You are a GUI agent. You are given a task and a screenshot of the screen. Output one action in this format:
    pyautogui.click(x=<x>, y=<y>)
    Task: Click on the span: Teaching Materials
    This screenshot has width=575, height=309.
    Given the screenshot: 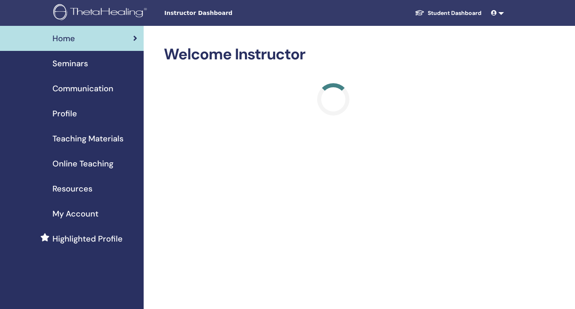 What is the action you would take?
    pyautogui.click(x=88, y=138)
    